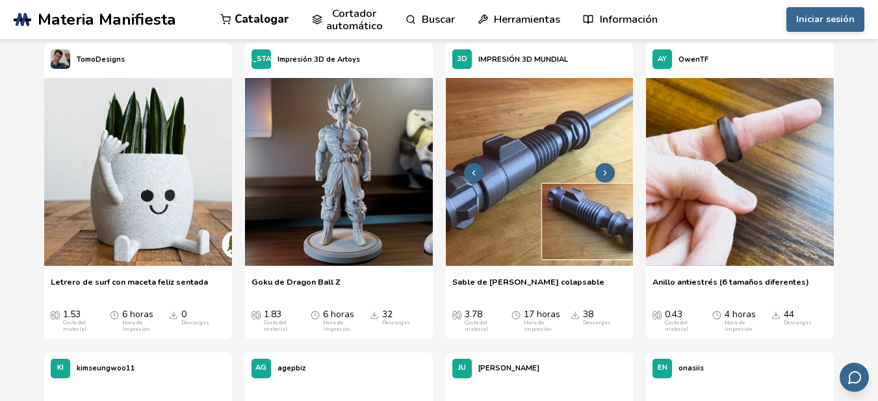  What do you see at coordinates (262, 19) in the screenshot?
I see `font: Catalogar` at bounding box center [262, 19].